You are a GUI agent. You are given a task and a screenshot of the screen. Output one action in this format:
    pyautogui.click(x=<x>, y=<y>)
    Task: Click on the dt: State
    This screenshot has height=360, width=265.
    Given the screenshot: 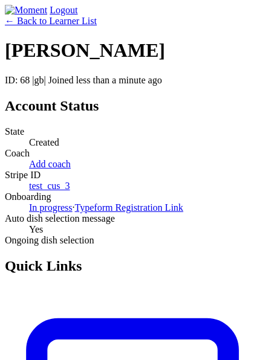 What is the action you would take?
    pyautogui.click(x=132, y=132)
    